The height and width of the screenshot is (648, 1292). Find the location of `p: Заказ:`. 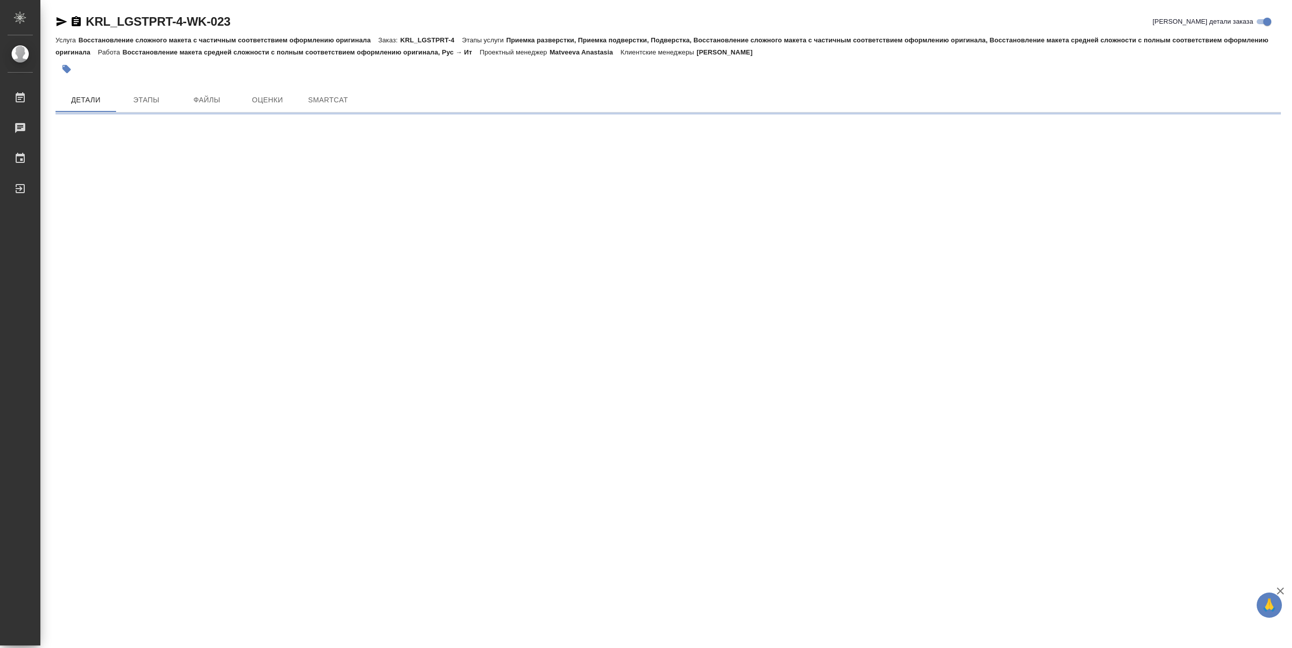

p: Заказ: is located at coordinates (389, 40).